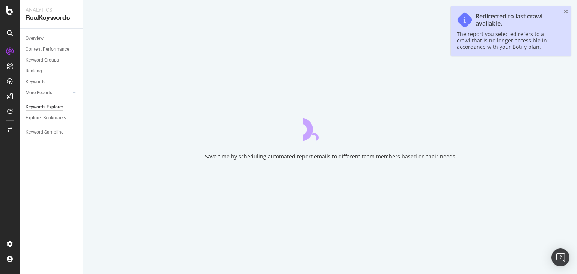 This screenshot has height=274, width=577. Describe the element at coordinates (51, 18) in the screenshot. I see `div: RealKeywords` at that location.